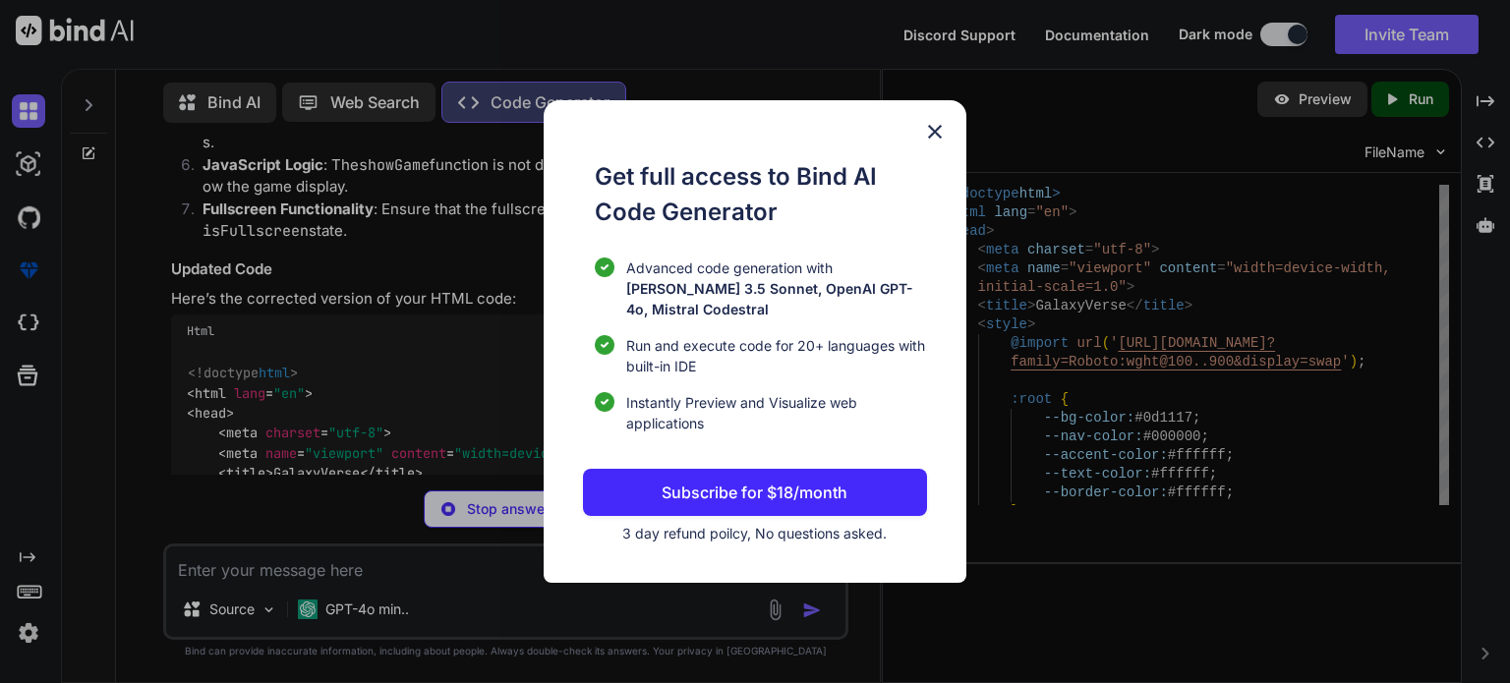  What do you see at coordinates (777, 413) in the screenshot?
I see `span: Instantly Preview and Visualize web applications` at bounding box center [777, 413].